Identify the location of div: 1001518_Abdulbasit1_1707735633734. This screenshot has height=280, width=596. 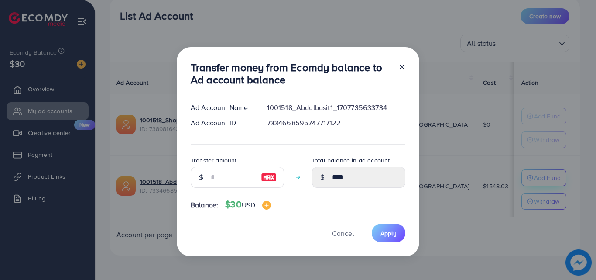
(336, 107).